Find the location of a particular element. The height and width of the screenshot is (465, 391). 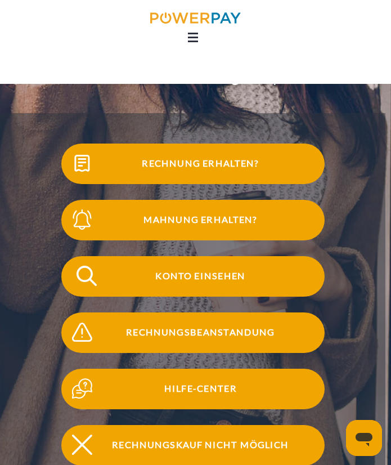

a: Rechnung erhalten? is located at coordinates (193, 164).